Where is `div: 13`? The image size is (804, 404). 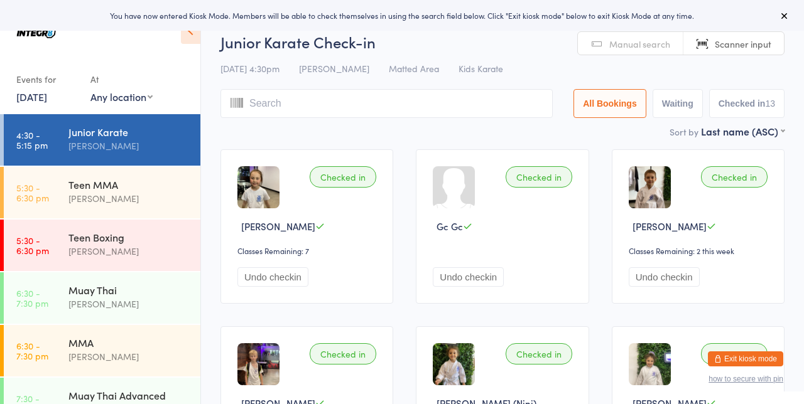 div: 13 is located at coordinates (770, 104).